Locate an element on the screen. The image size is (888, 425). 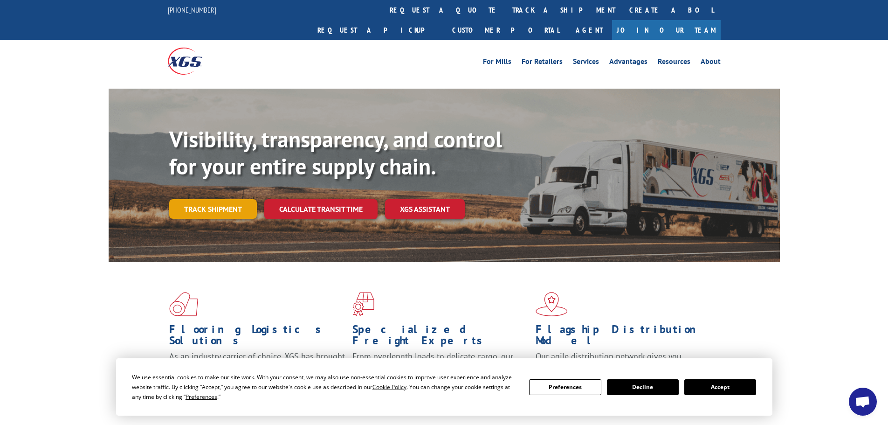
h1: Flagship Distribution Model is located at coordinates (624, 337).